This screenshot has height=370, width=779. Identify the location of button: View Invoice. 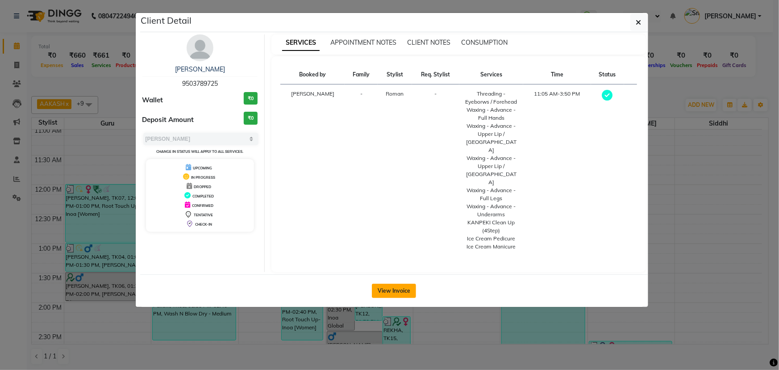
(394, 291).